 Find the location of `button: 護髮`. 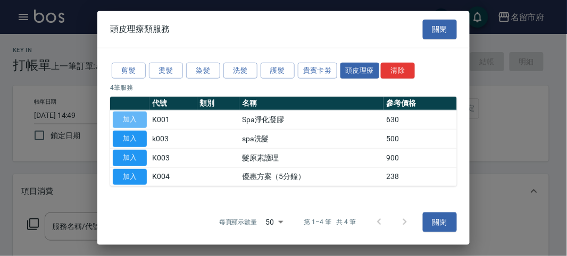

button: 護髮 is located at coordinates (278, 70).